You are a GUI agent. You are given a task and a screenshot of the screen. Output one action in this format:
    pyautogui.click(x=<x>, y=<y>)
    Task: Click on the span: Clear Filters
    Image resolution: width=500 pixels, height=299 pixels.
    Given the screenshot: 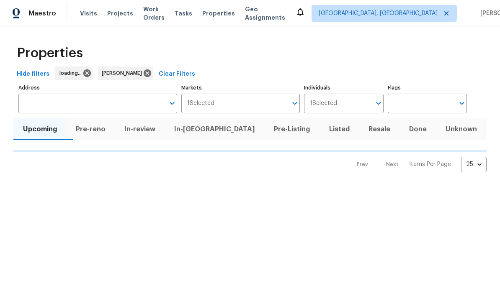 What is the action you would take?
    pyautogui.click(x=177, y=74)
    